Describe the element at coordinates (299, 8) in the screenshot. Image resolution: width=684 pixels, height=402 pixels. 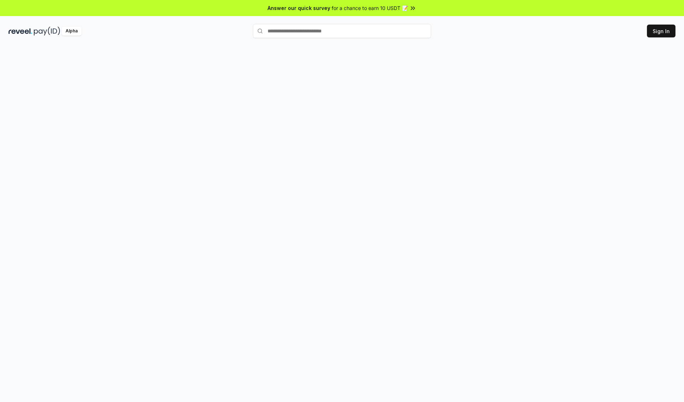
I see `span: Answer our quick survey` at that location.